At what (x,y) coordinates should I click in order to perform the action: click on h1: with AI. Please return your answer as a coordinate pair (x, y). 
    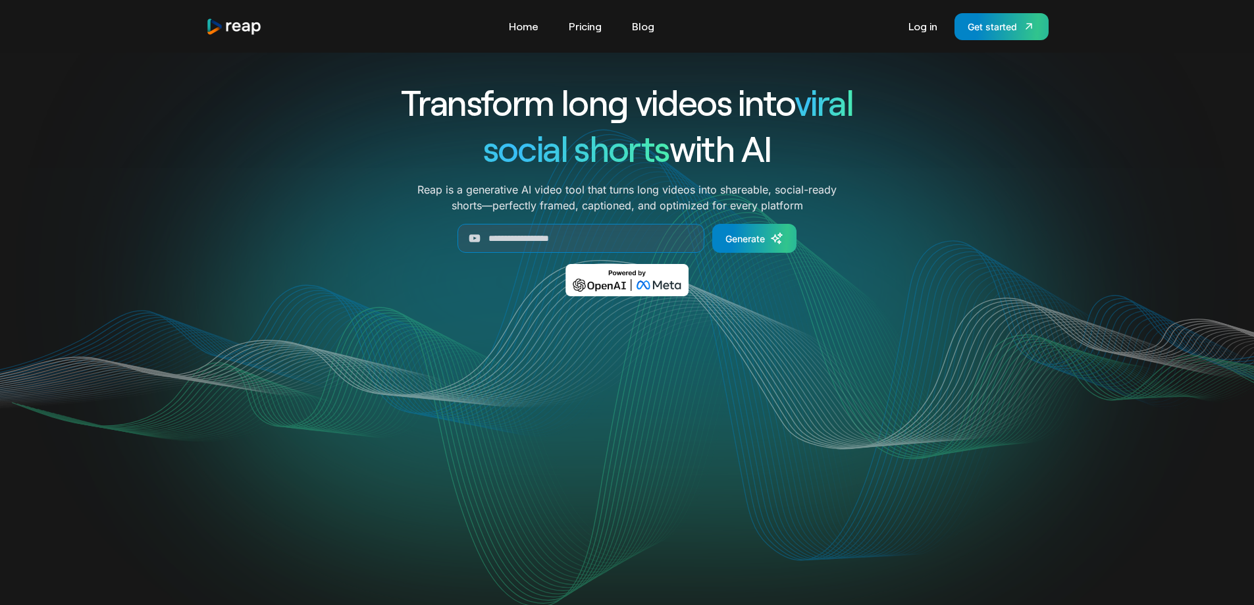
    Looking at the image, I should click on (628, 148).